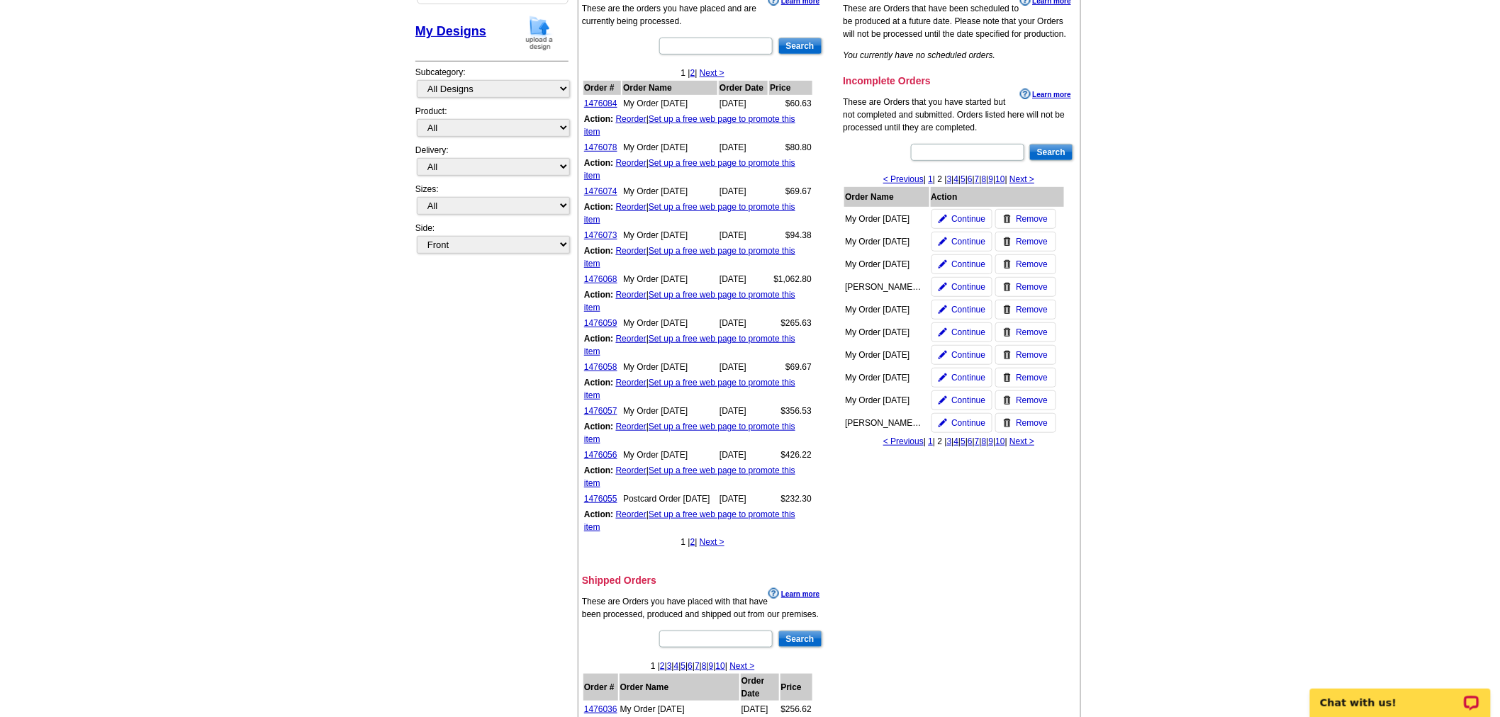  I want to click on a: 4, so click(676, 666).